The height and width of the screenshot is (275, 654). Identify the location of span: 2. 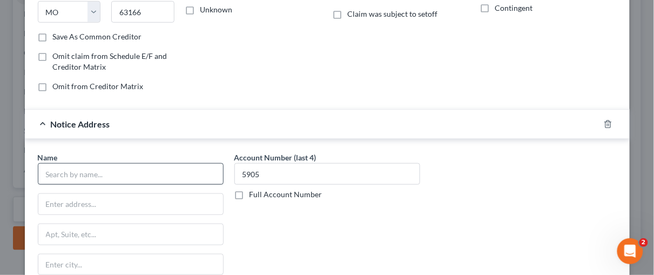
(644, 243).